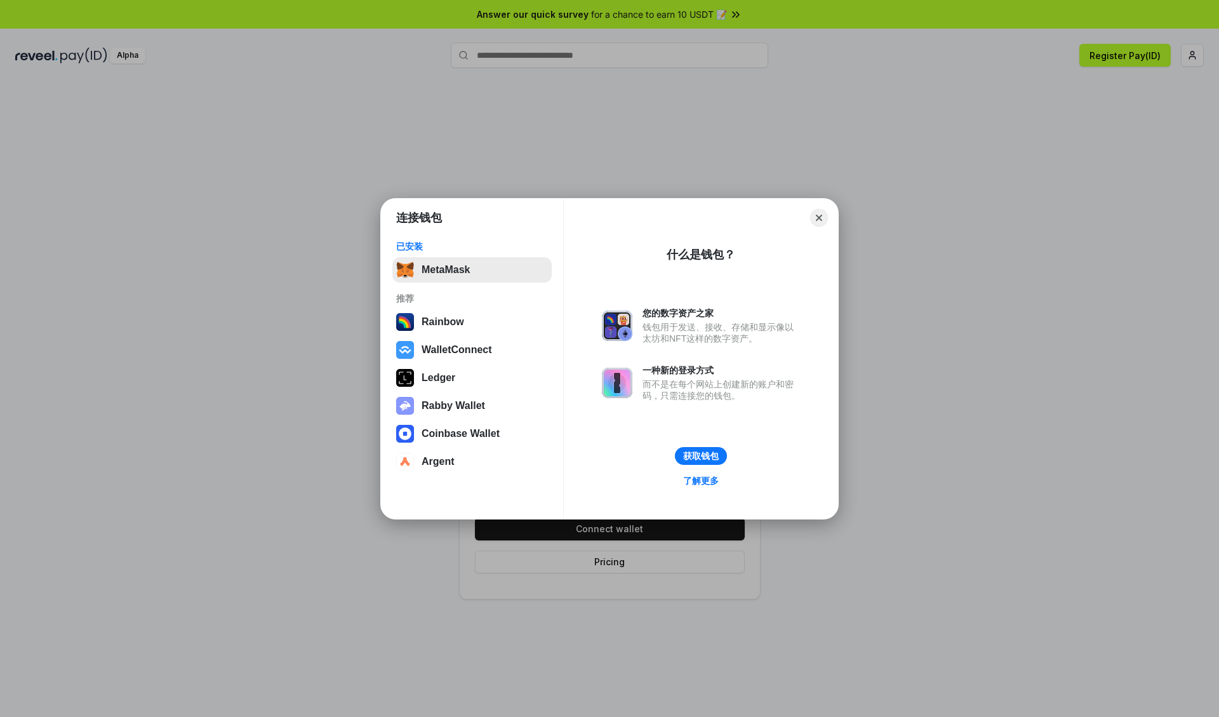  I want to click on img: svg+xml,%3Csvg%20fill%3D%22none%22%20height%3D%2233%22%20viewBox%3D%220%200%2035%2033%22%20width%..., so click(405, 270).